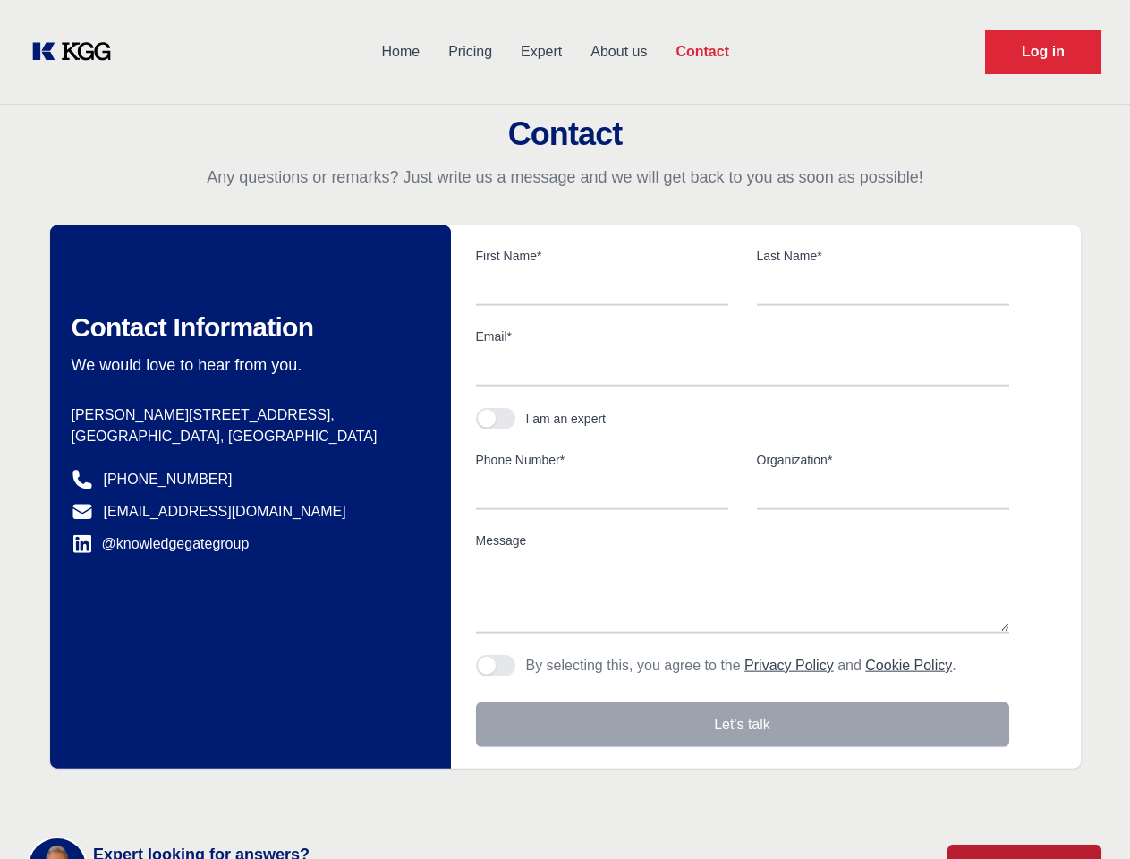  What do you see at coordinates (702, 52) in the screenshot?
I see `a: Contact` at bounding box center [702, 52].